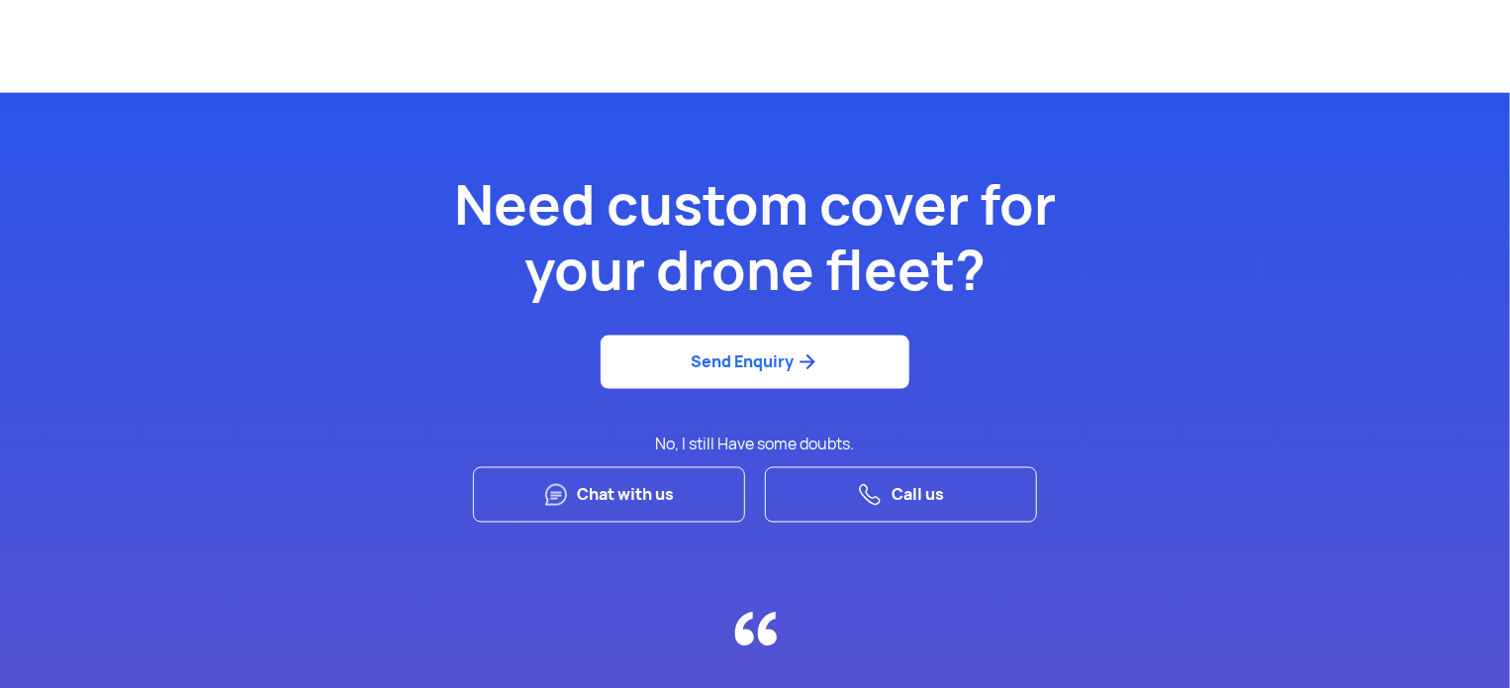 The width and height of the screenshot is (1510, 688). I want to click on h2: Need custom cover for your drone fleet?, so click(755, 251).